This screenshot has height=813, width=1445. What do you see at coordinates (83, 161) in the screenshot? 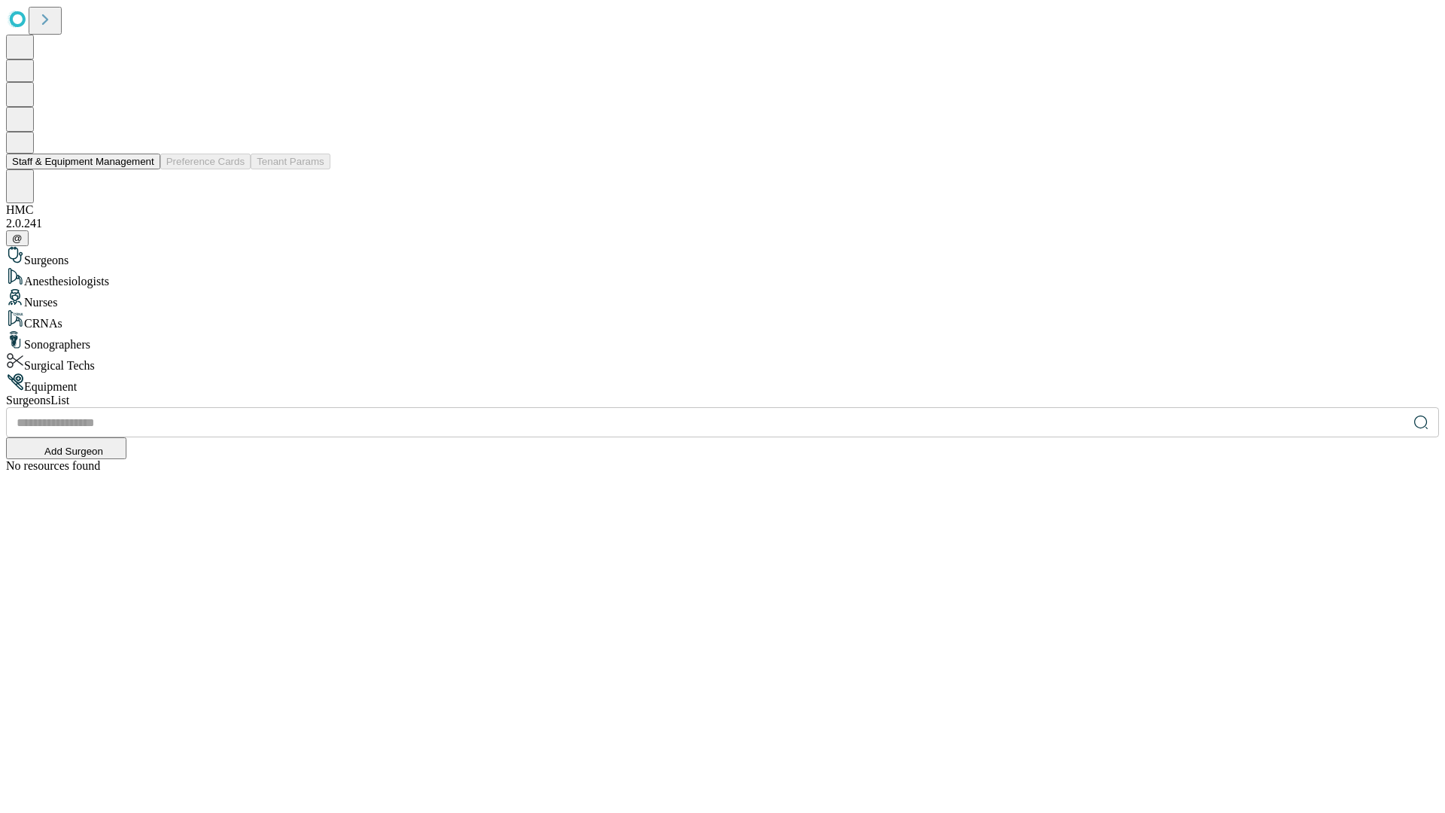
I see `button: Staff & Equipment Management` at bounding box center [83, 161].